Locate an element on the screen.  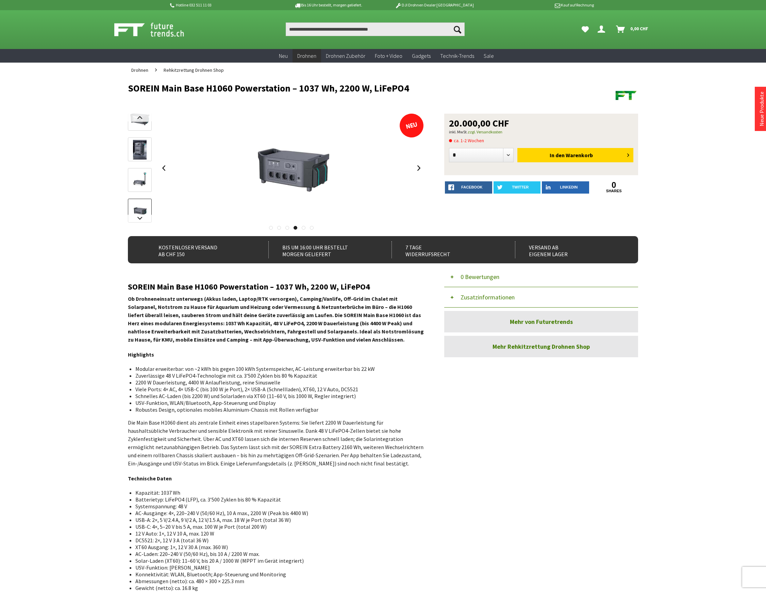
a: Warenkorb is located at coordinates (633, 29).